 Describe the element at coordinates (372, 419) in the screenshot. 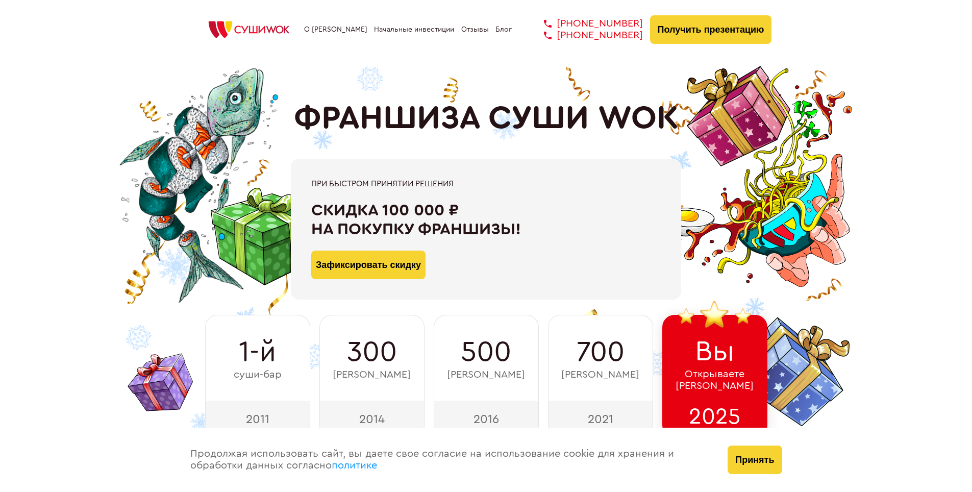

I see `div: 2014` at that location.